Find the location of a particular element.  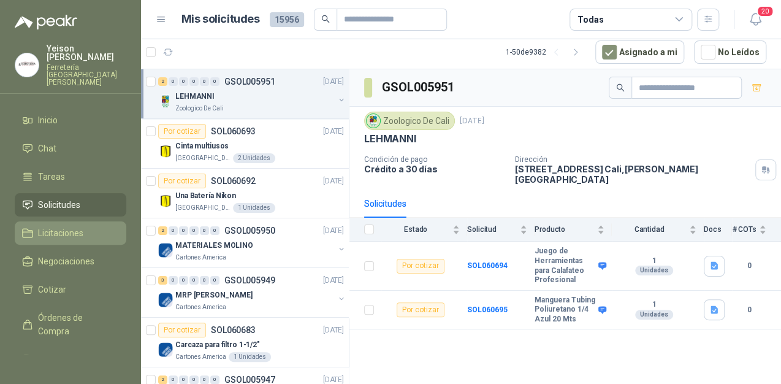

p: GSOL005950 is located at coordinates (250, 231).